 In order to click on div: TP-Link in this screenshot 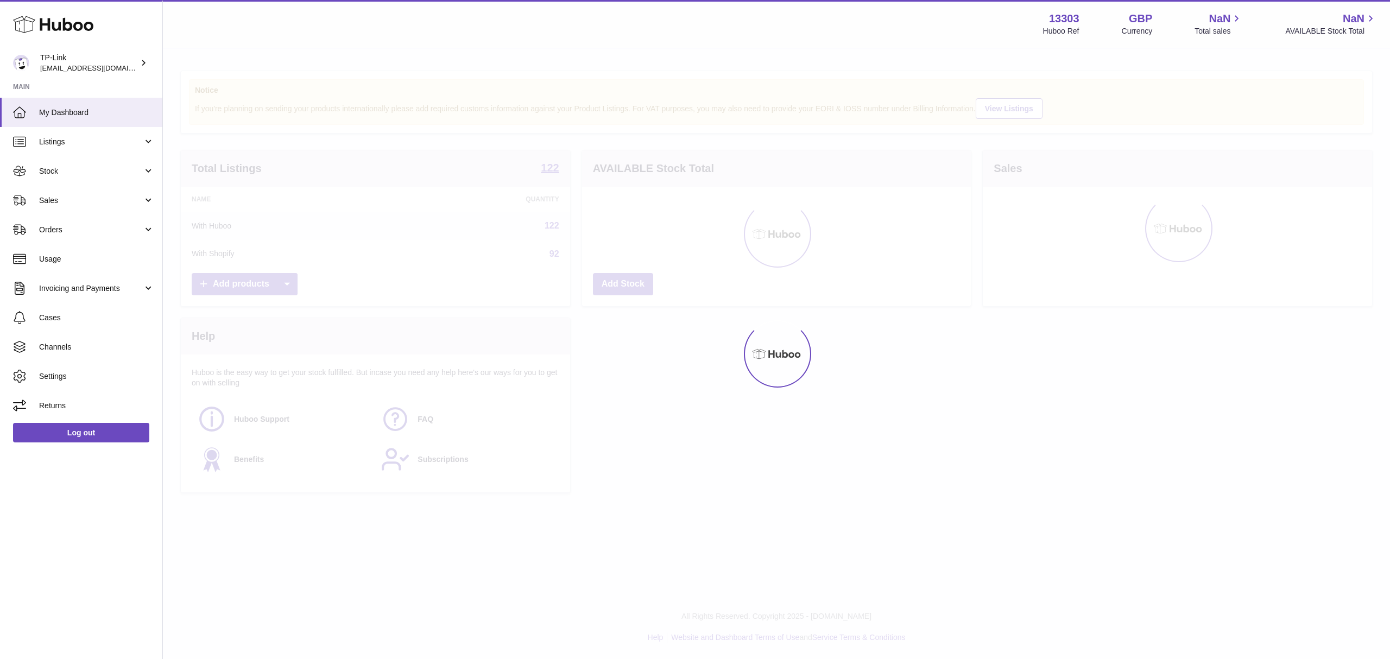, I will do `click(89, 63)`.